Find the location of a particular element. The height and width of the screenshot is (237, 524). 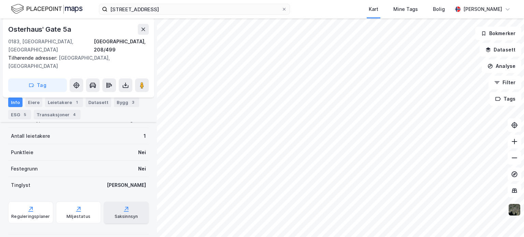

div: Info is located at coordinates (15, 102).